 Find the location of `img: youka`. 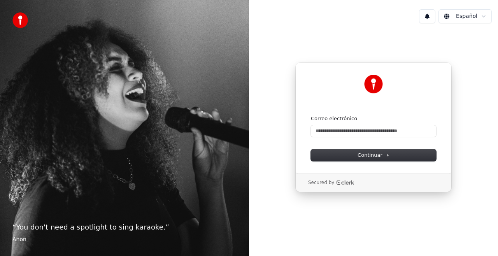

img: youka is located at coordinates (20, 20).